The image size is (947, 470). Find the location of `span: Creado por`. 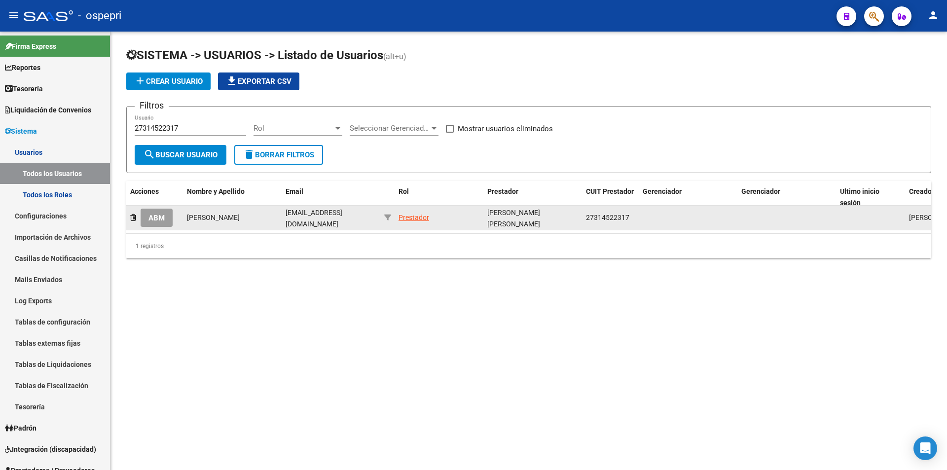

span: Creado por is located at coordinates (926, 191).